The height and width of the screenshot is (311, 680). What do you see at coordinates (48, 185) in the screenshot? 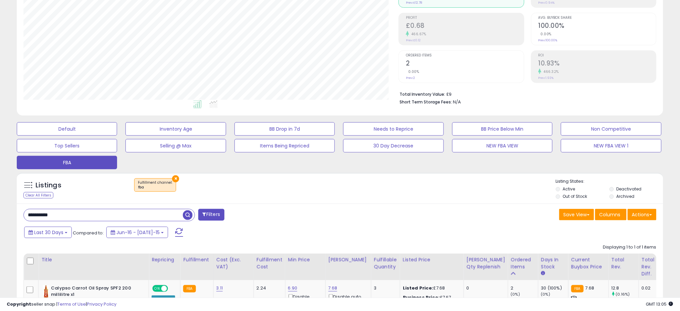
I see `h5: Listings` at bounding box center [48, 185].